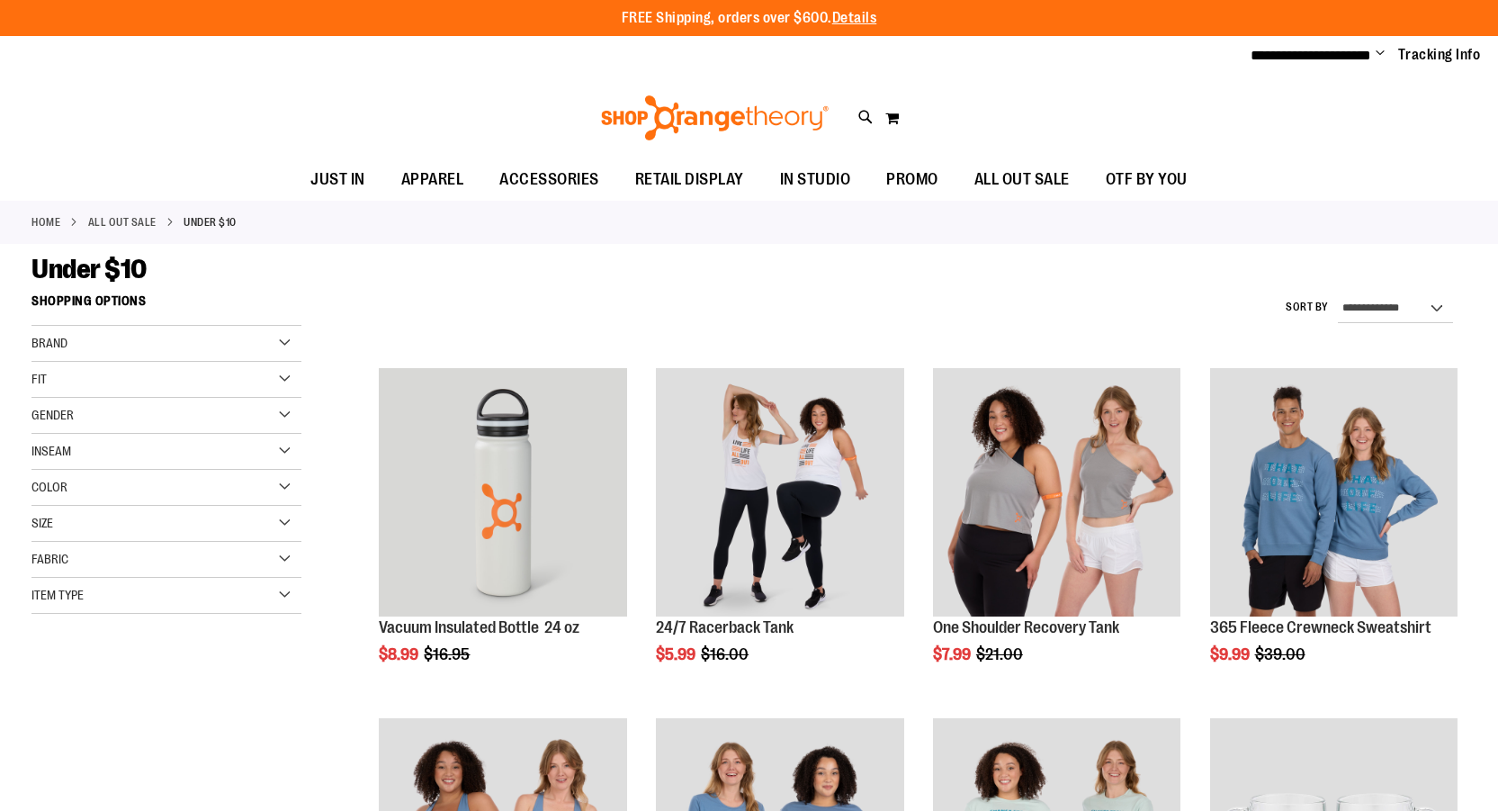 The image size is (1498, 811). I want to click on span: $21.00, so click(1000, 654).